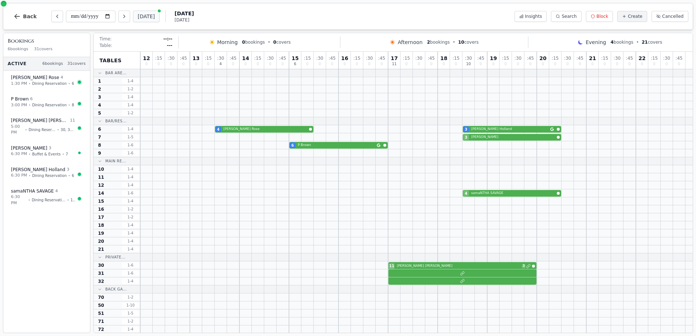 The width and height of the screenshot is (696, 336). I want to click on span: P Brown, so click(336, 145).